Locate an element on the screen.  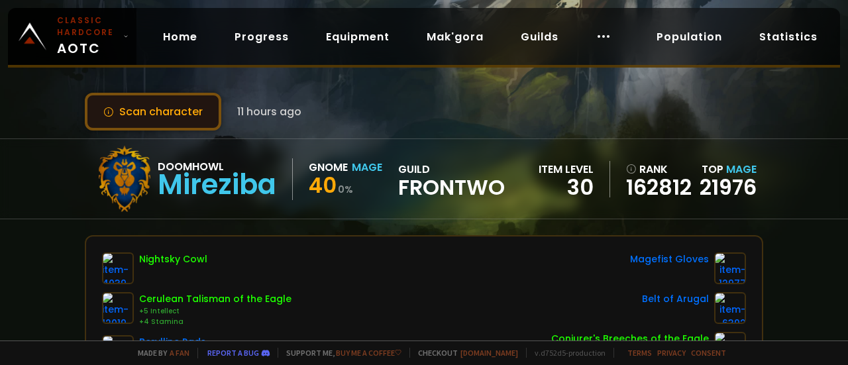
div: +5 Intellect is located at coordinates (215, 311).